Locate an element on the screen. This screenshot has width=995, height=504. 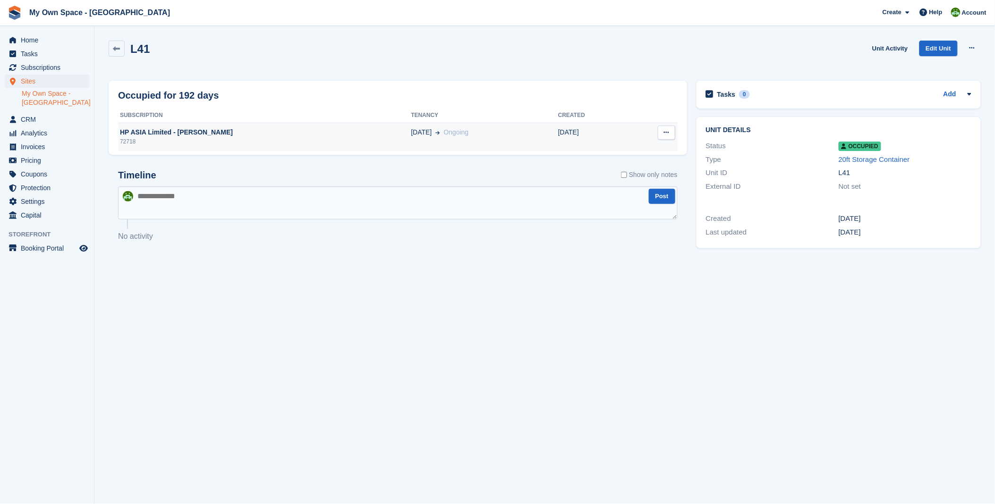
span: Home is located at coordinates (49, 40).